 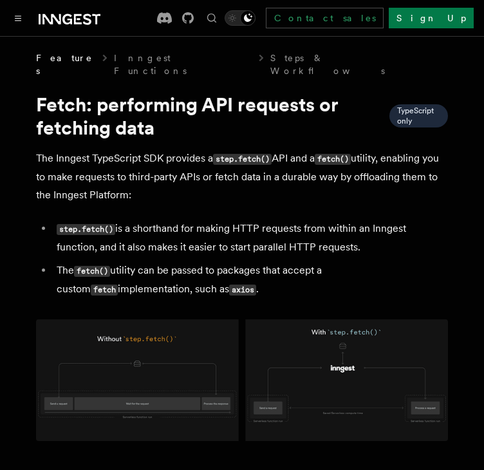 What do you see at coordinates (250, 280) in the screenshot?
I see `li: The utility can be passed to packages that accept a custom implementation, such as .` at bounding box center [250, 280].